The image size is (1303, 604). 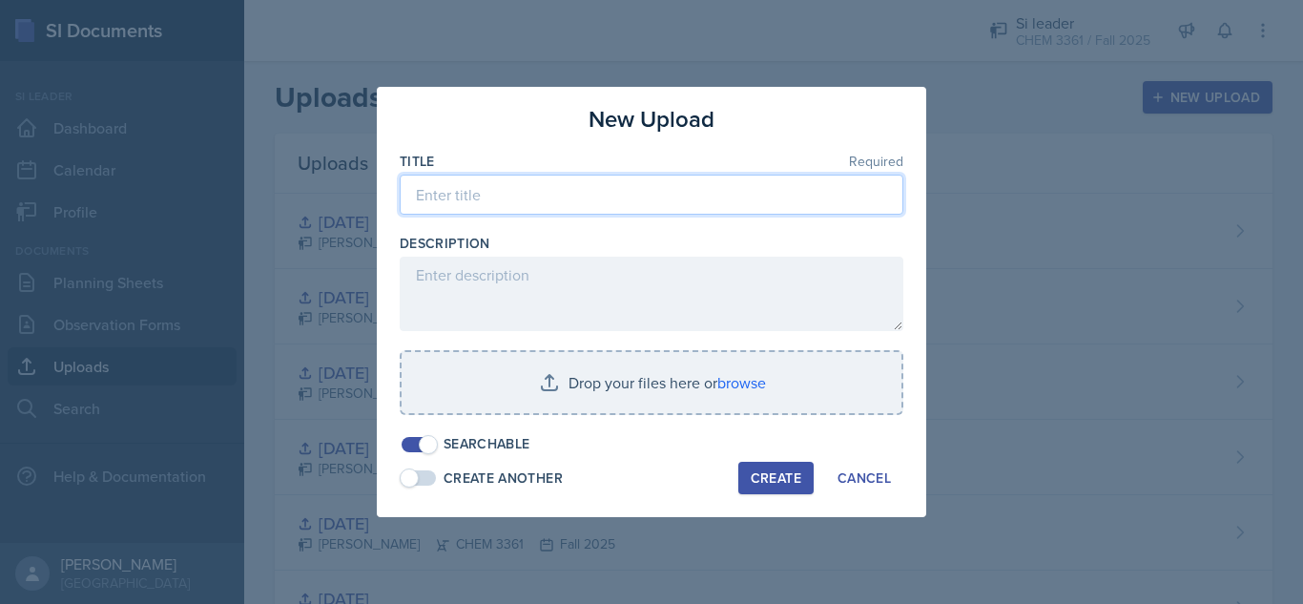 What do you see at coordinates (417, 161) in the screenshot?
I see `label: Title` at bounding box center [417, 161].